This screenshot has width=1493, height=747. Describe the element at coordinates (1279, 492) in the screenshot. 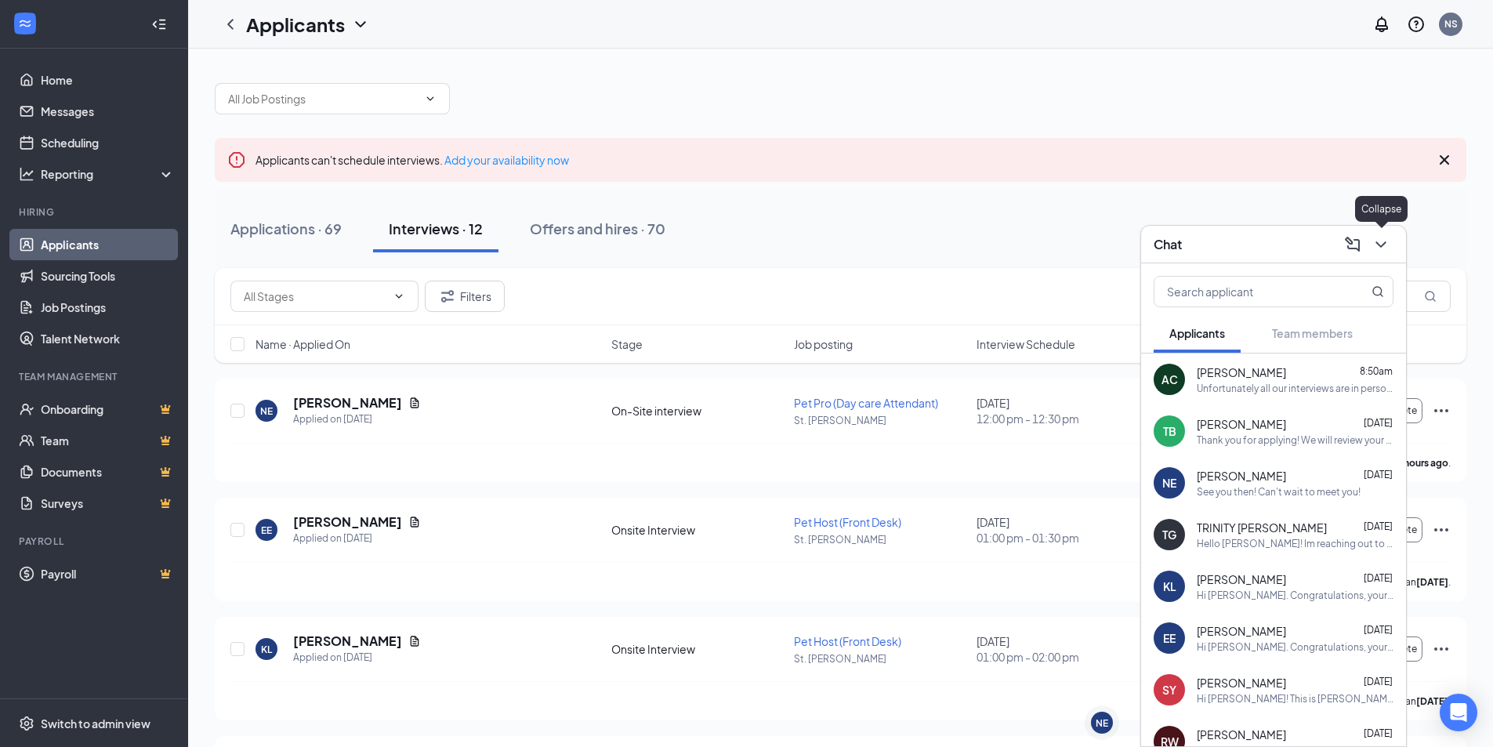

I see `div: See you then! Can't wait to meet you!` at that location.